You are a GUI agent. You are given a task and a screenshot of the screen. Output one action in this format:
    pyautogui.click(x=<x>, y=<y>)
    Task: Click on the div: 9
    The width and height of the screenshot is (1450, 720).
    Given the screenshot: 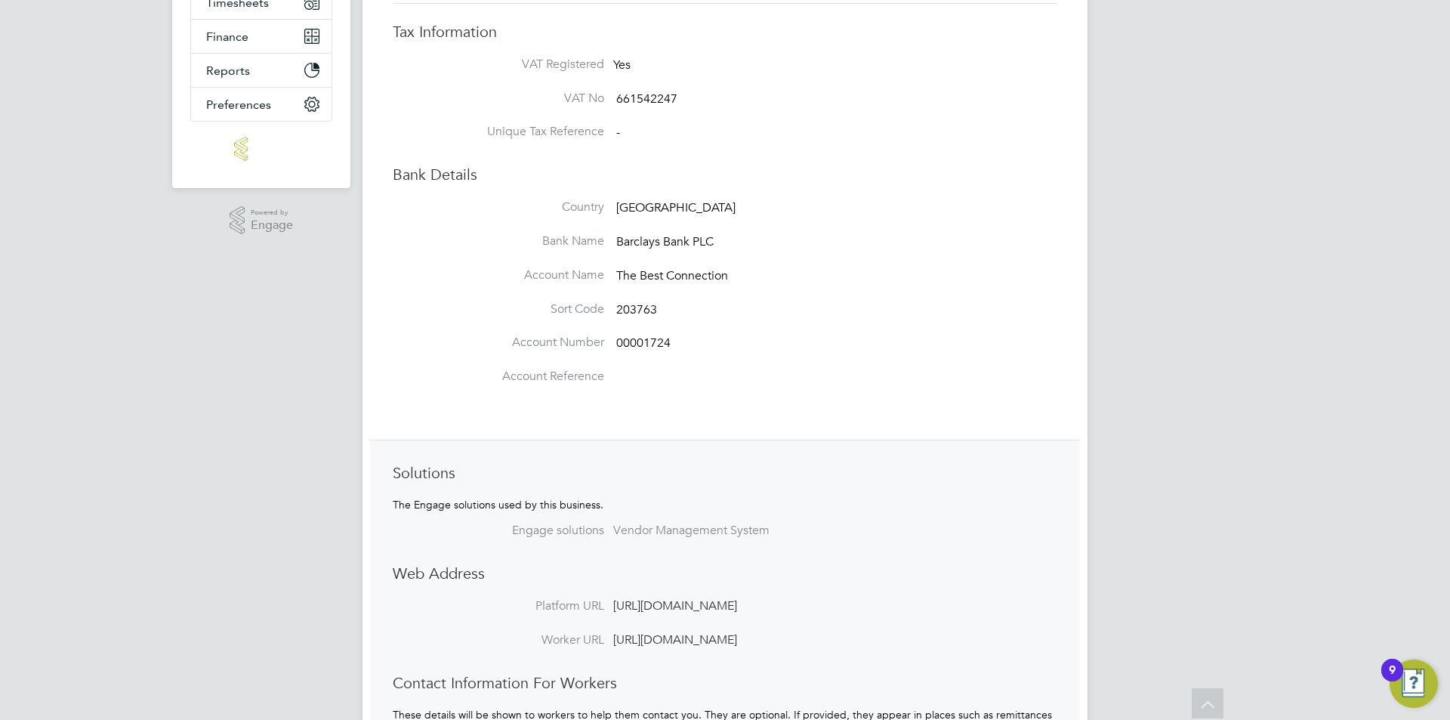 What is the action you would take?
    pyautogui.click(x=1392, y=680)
    